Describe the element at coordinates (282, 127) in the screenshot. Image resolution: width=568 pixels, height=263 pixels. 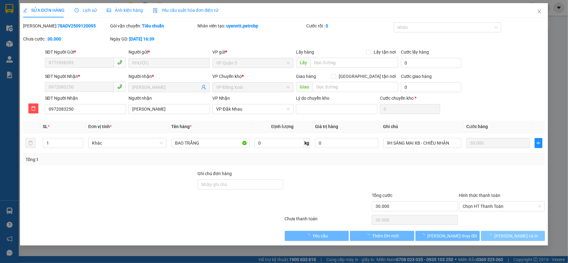
I see `span: Định lượng` at that location.